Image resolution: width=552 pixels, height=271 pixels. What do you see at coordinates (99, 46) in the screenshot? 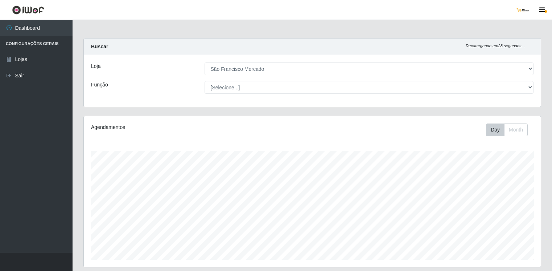
I see `strong: Buscar` at bounding box center [99, 46].